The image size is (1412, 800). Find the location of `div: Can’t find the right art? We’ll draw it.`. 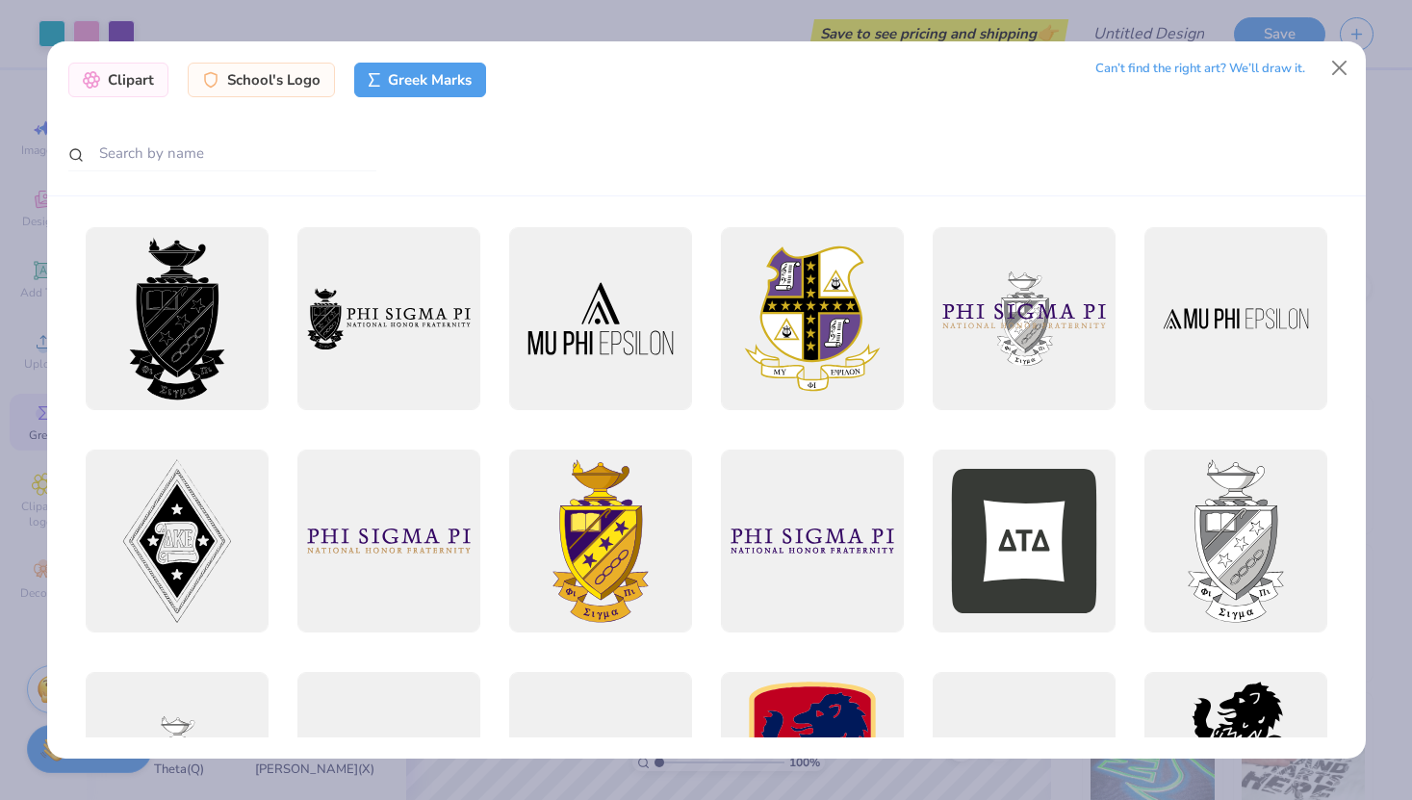

div: Can’t find the right art? We’ll draw it. is located at coordinates (1200, 68).